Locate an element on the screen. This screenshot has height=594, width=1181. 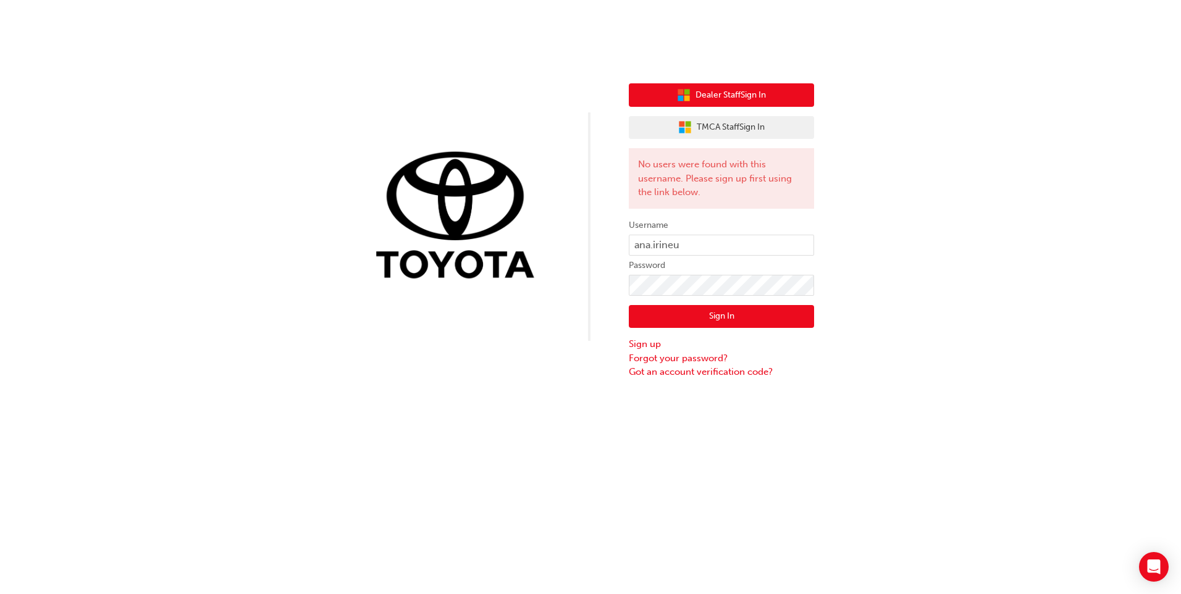
span: TMCA Staff Sign In is located at coordinates (731, 127).